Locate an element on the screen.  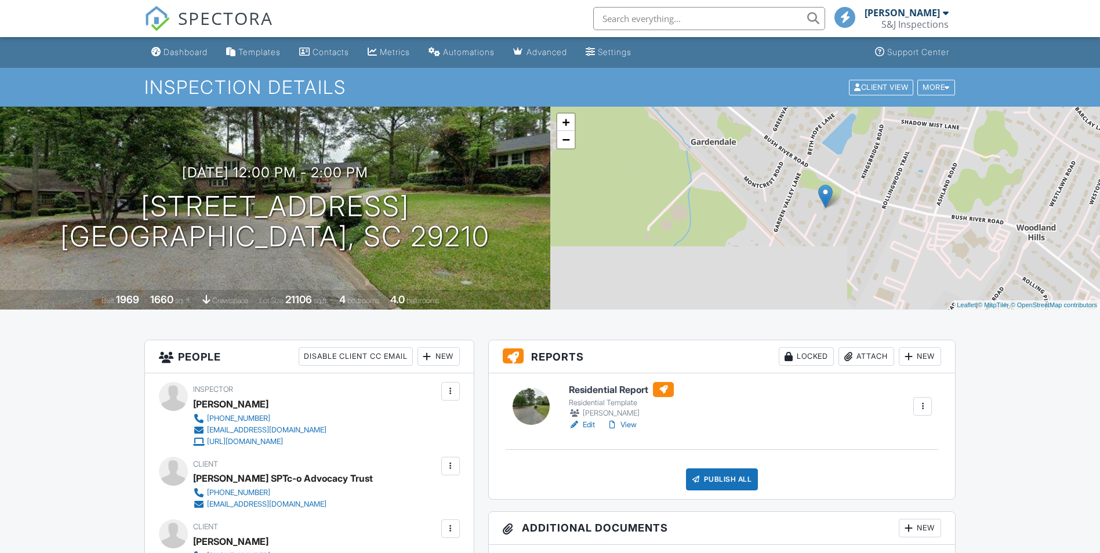
span: sq.ft. is located at coordinates (321, 300).